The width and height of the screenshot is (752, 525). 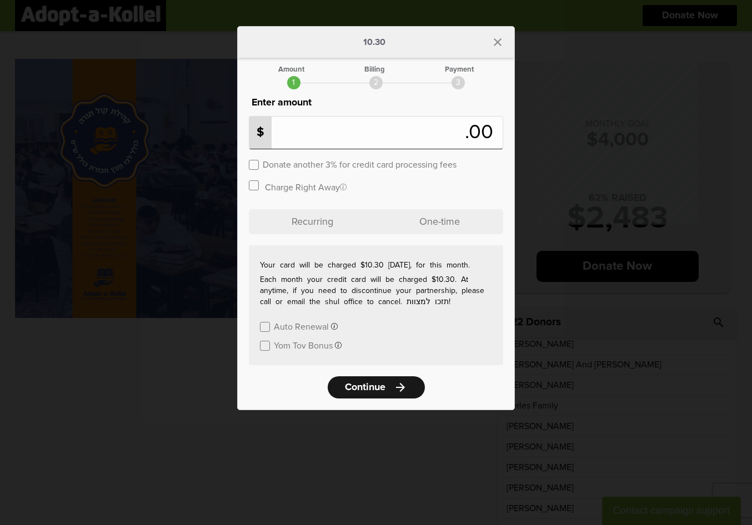 What do you see at coordinates (376, 291) in the screenshot?
I see `p: Each month your credit card will be charged $10.30. At anytime, if you need to discontinue your p...` at bounding box center [376, 291].